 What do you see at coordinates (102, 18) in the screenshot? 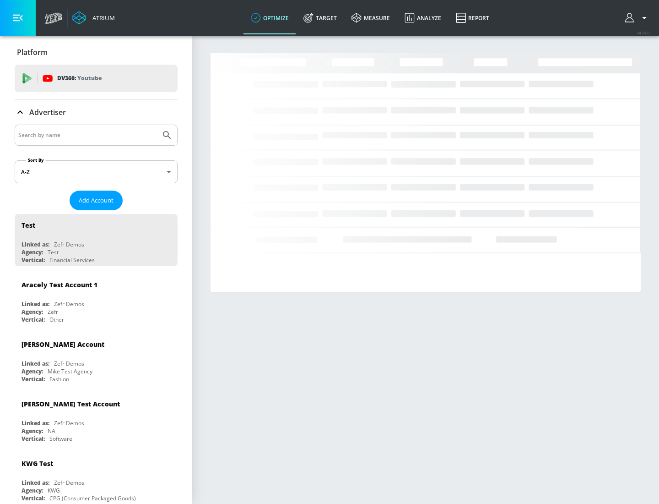
I see `div: Atrium` at bounding box center [102, 18].